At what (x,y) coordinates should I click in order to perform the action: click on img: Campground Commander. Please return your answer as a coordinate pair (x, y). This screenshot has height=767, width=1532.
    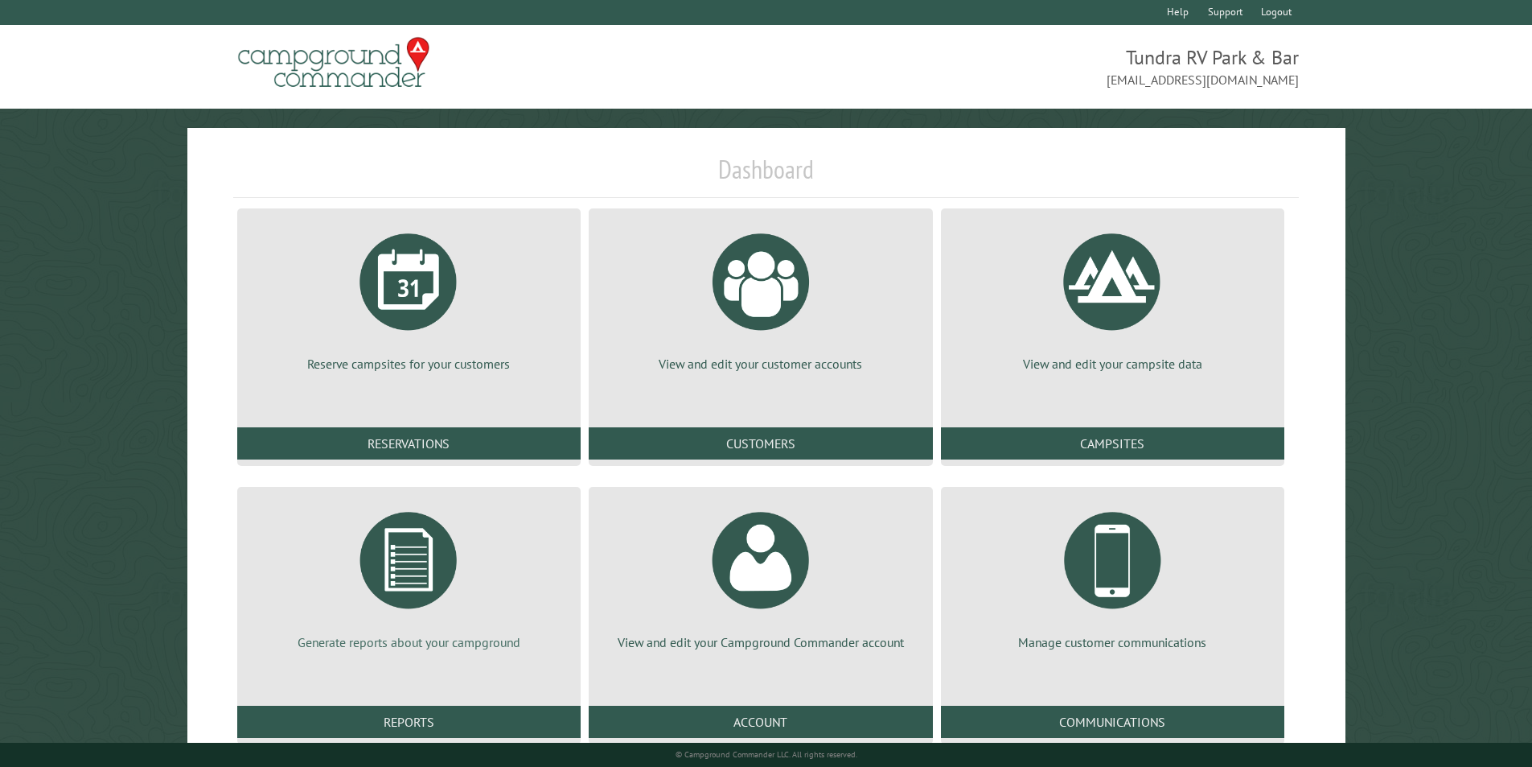
    Looking at the image, I should click on (334, 63).